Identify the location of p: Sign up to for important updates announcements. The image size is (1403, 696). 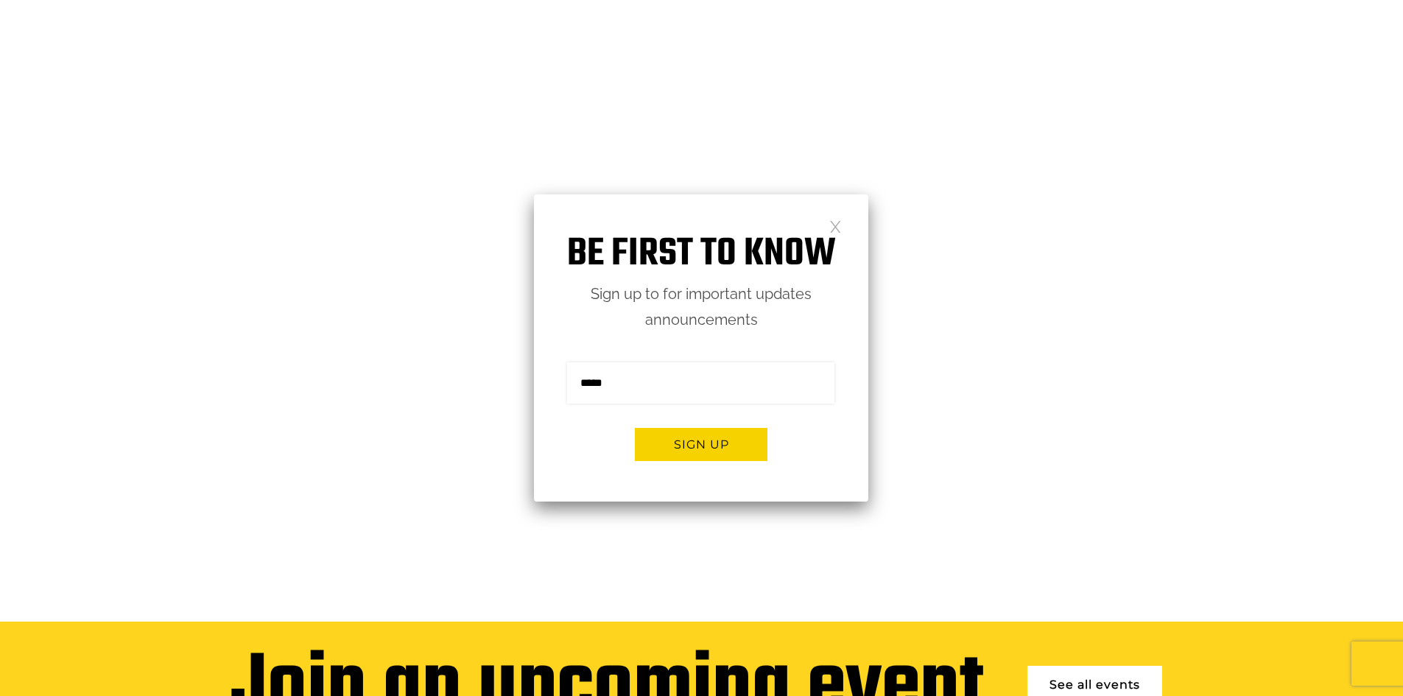
(701, 307).